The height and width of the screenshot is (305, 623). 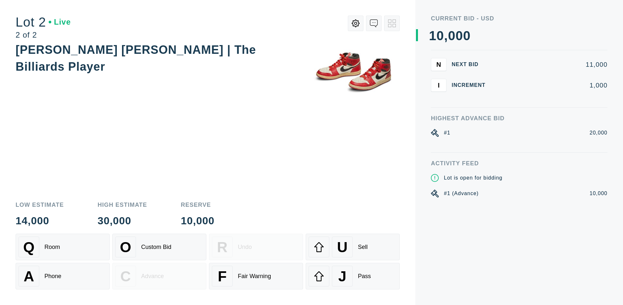 What do you see at coordinates (364, 276) in the screenshot?
I see `div: Pass` at bounding box center [364, 276].